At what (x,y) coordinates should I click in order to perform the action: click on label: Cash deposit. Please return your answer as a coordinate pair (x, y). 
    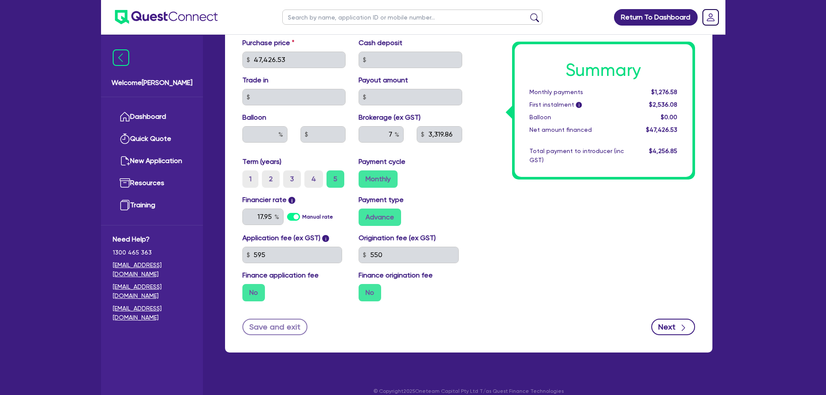
    Looking at the image, I should click on (380, 43).